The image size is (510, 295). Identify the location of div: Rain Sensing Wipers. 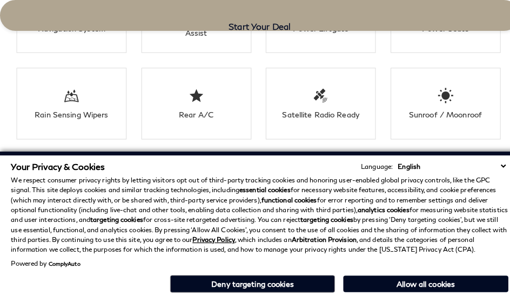
(70, 112).